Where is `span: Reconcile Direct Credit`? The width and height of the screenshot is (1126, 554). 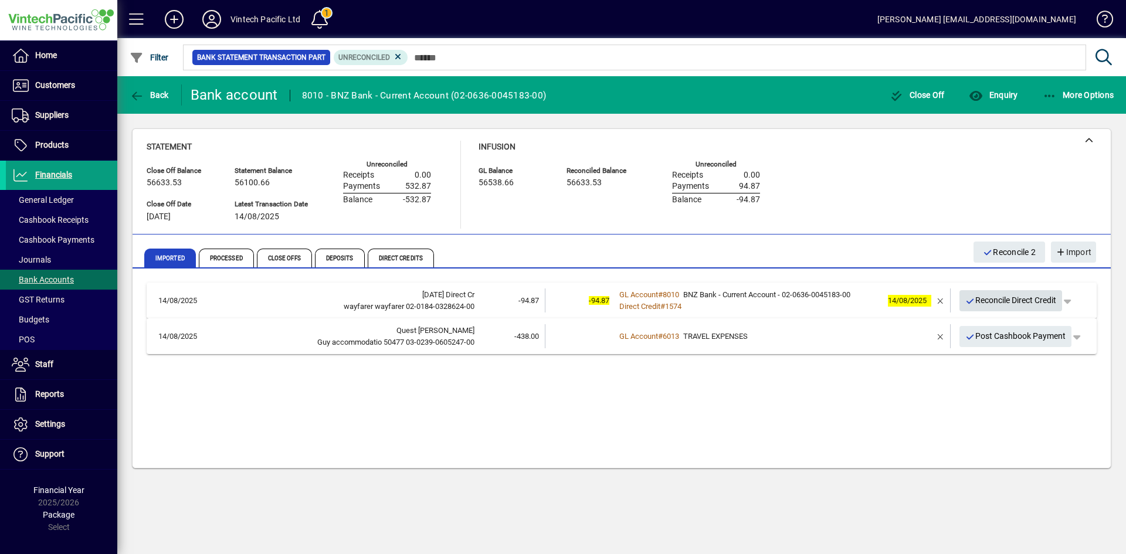 span: Reconcile Direct Credit is located at coordinates (1011, 300).